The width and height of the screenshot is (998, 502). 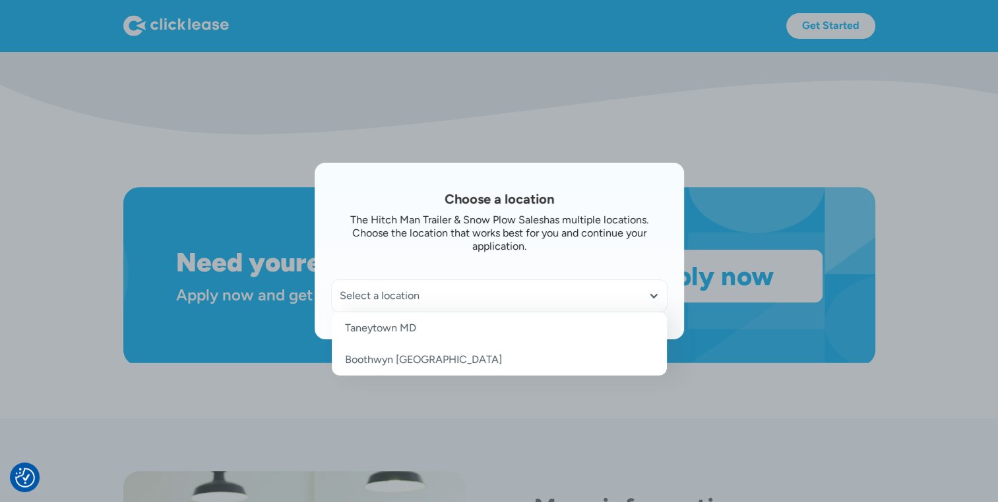 I want to click on div: Select a location, so click(x=499, y=296).